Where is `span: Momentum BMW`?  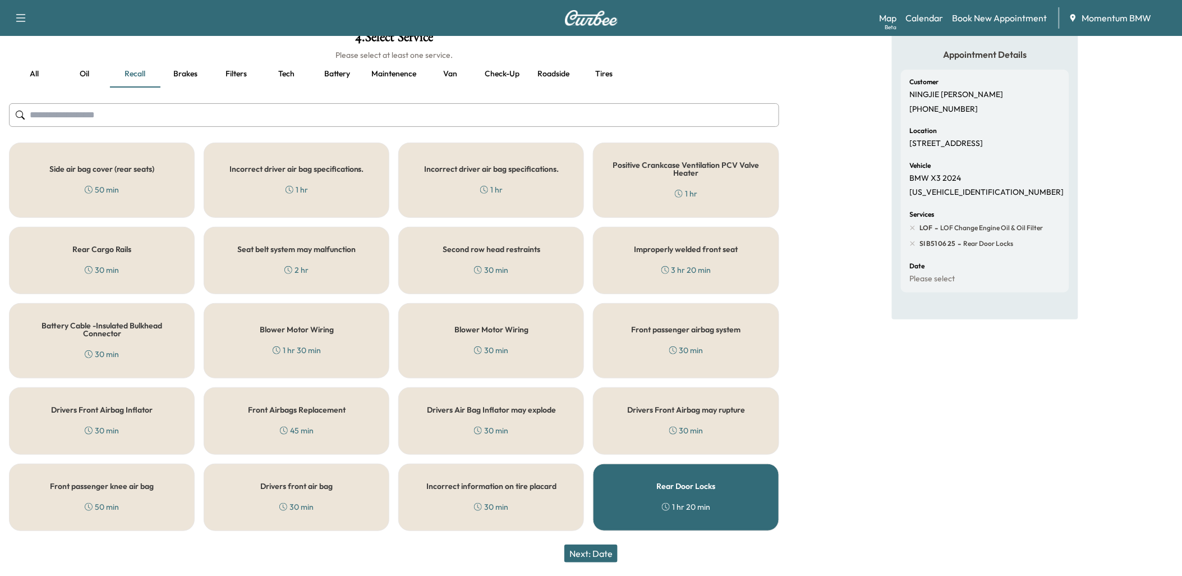
span: Momentum BMW is located at coordinates (1117, 18).